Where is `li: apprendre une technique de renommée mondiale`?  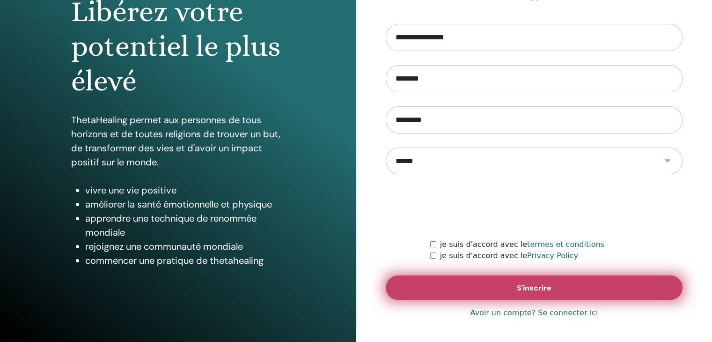 li: apprendre une technique de renommée mondiale is located at coordinates (185, 225).